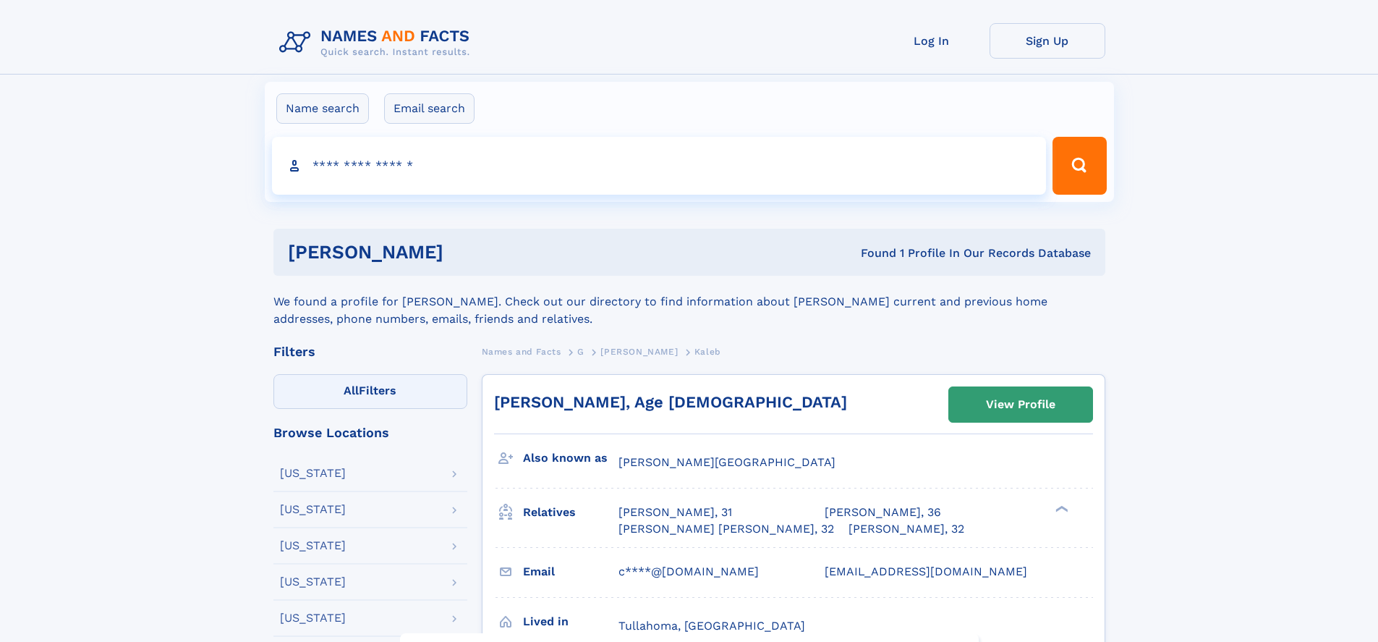 Image resolution: width=1378 pixels, height=642 pixels. I want to click on label: Email search, so click(429, 109).